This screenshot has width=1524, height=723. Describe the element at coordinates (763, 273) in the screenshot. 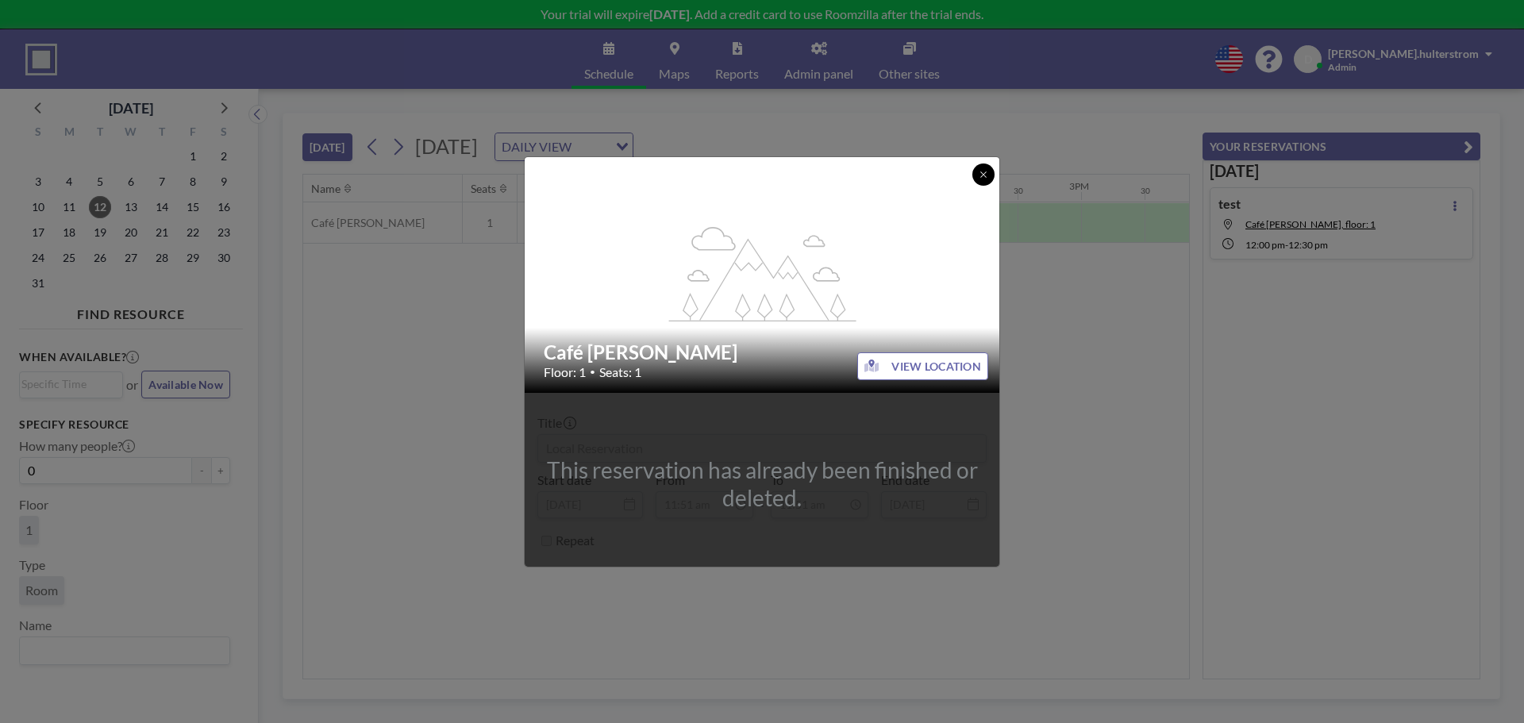

I see `g: flex-grow: 1.2;` at that location.